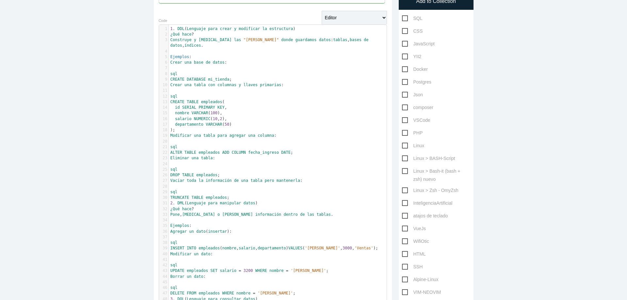  Describe the element at coordinates (417, 82) in the screenshot. I see `span: Postgres` at that location.